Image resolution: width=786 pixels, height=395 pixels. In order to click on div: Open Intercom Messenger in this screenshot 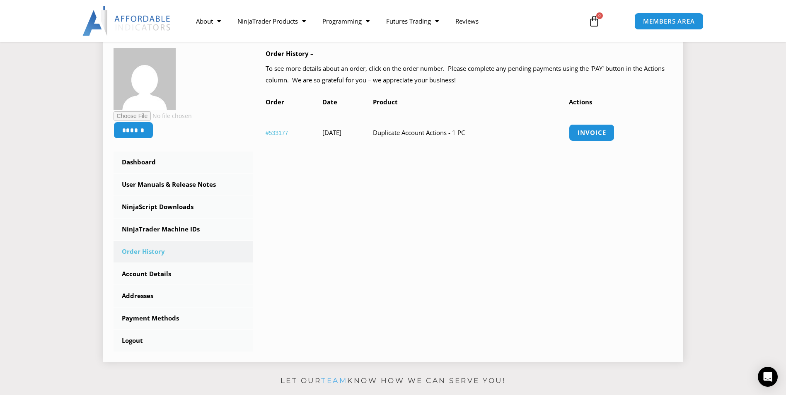, I will do `click(768, 377)`.